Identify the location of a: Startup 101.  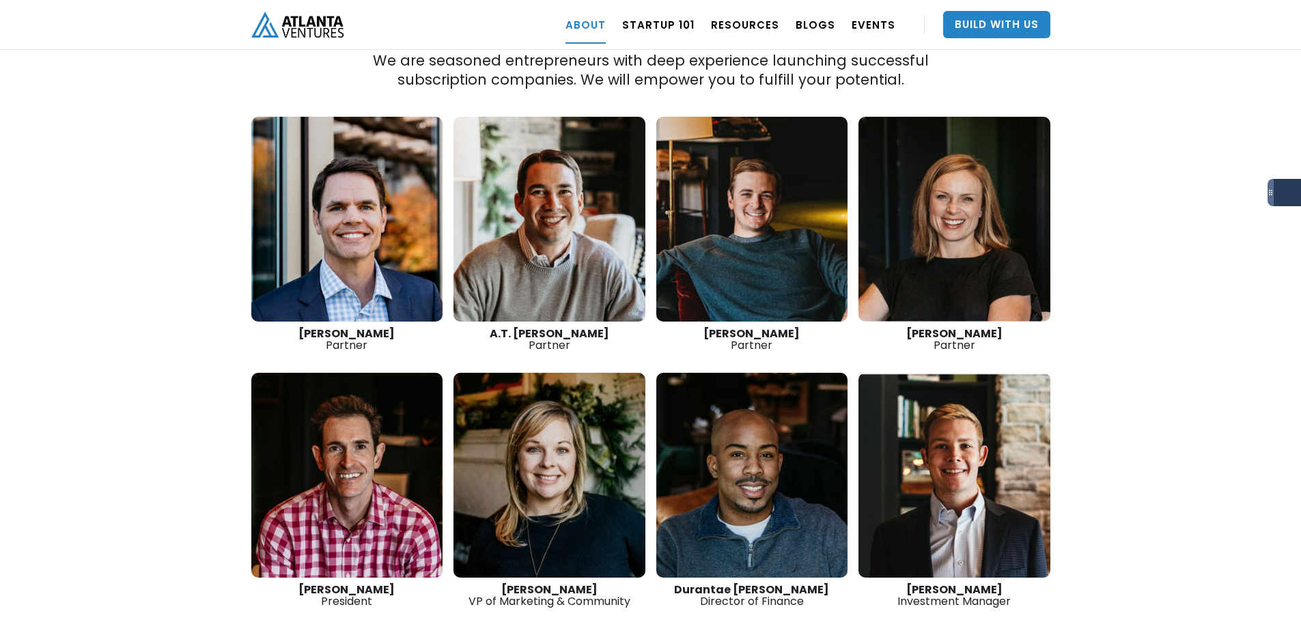
(658, 25).